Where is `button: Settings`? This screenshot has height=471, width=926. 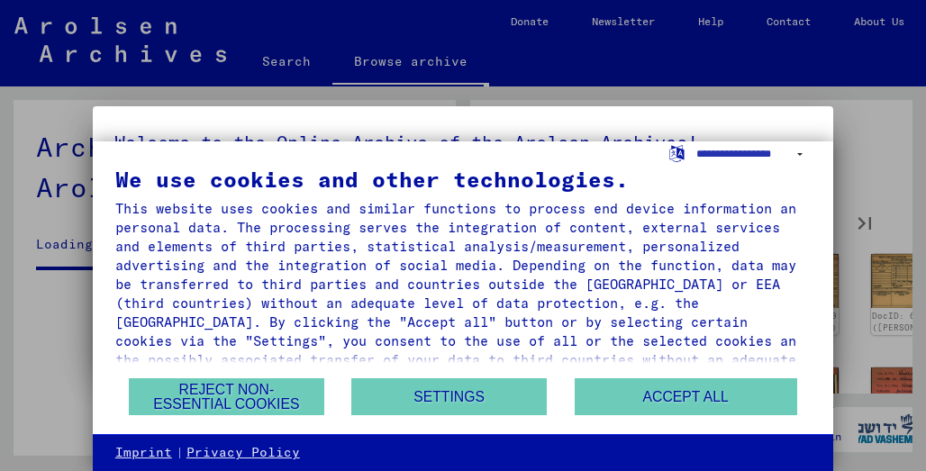
button: Settings is located at coordinates (449, 396).